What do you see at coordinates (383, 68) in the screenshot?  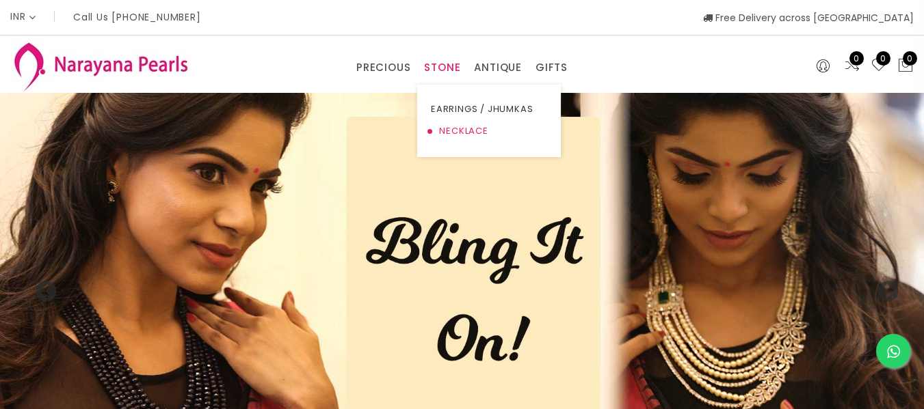 I see `a: PRECIOUS` at bounding box center [383, 68].